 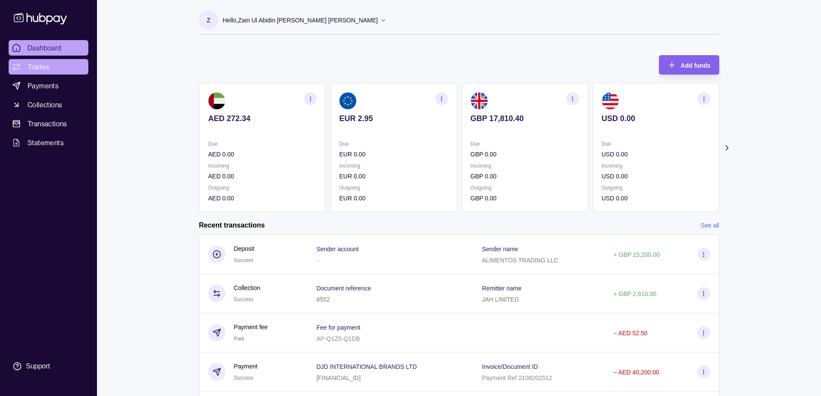 I want to click on p: Collection, so click(x=247, y=288).